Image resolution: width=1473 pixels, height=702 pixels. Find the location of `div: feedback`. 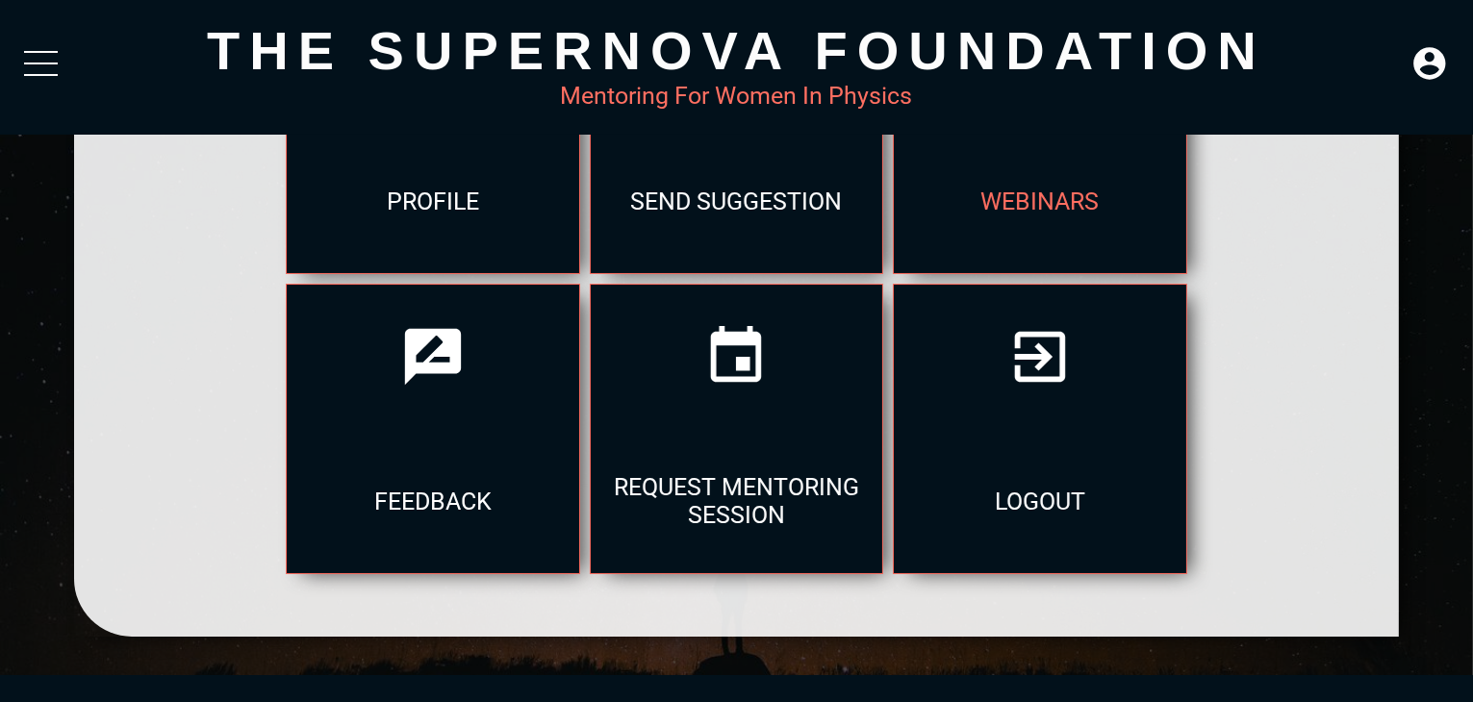

div: feedback is located at coordinates (432, 501).